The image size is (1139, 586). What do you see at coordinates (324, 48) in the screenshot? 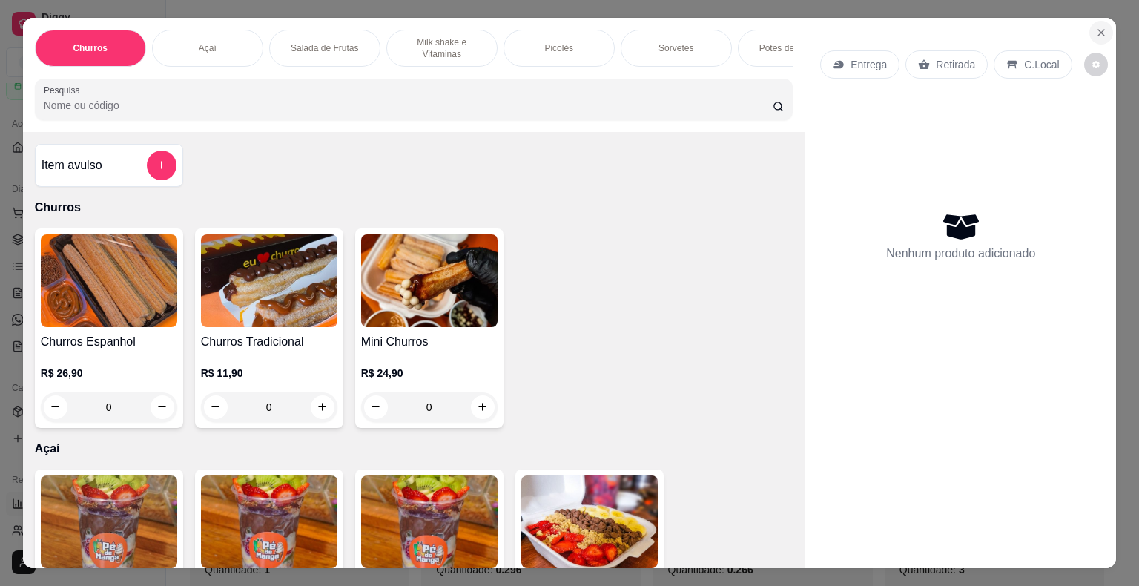
I see `p: Salada de Frutas` at bounding box center [324, 48].